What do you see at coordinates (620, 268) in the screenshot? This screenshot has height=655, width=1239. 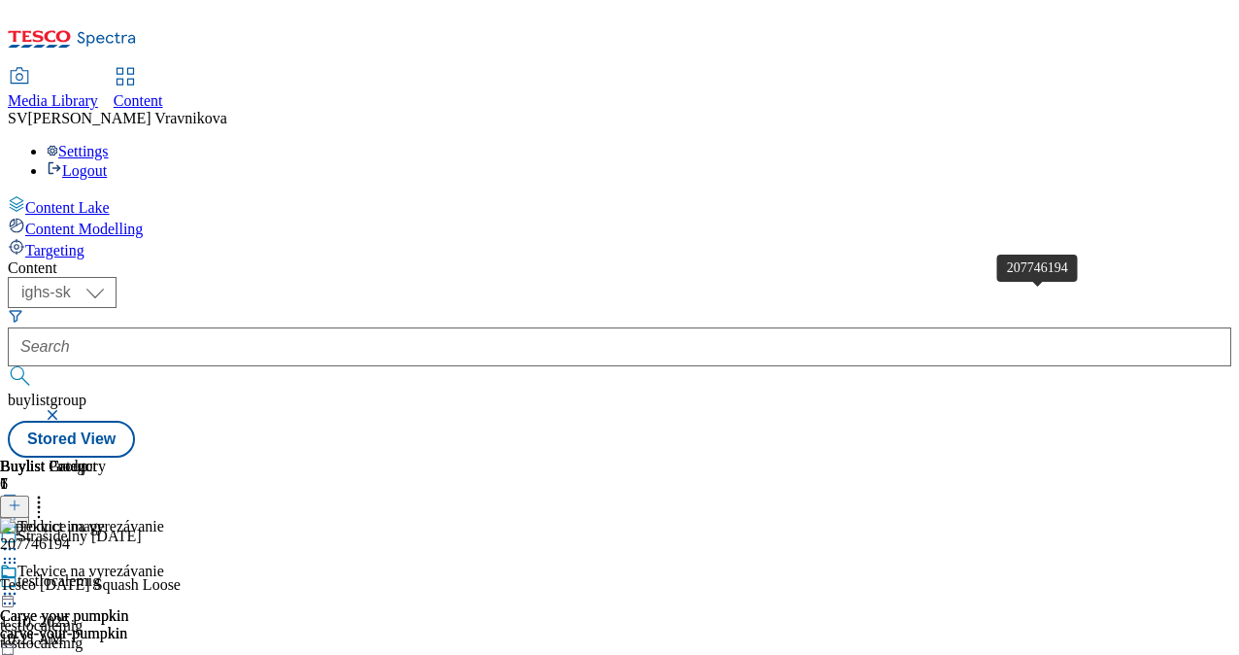 I see `div: Content` at bounding box center [620, 268].